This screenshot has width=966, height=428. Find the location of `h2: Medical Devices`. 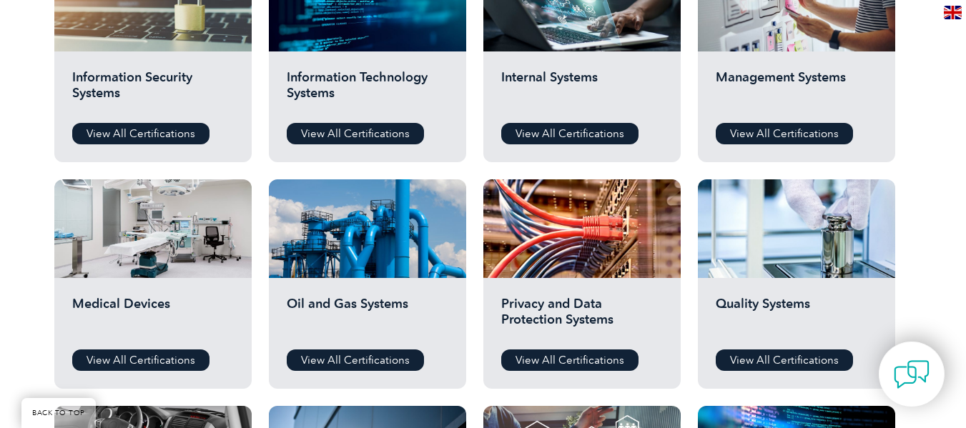

h2: Medical Devices is located at coordinates (153, 318).